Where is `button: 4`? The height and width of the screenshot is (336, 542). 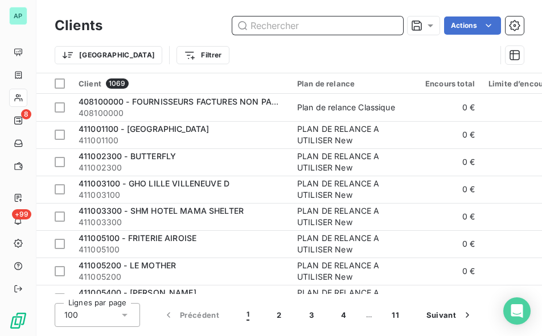 button: 4 is located at coordinates (343, 315).